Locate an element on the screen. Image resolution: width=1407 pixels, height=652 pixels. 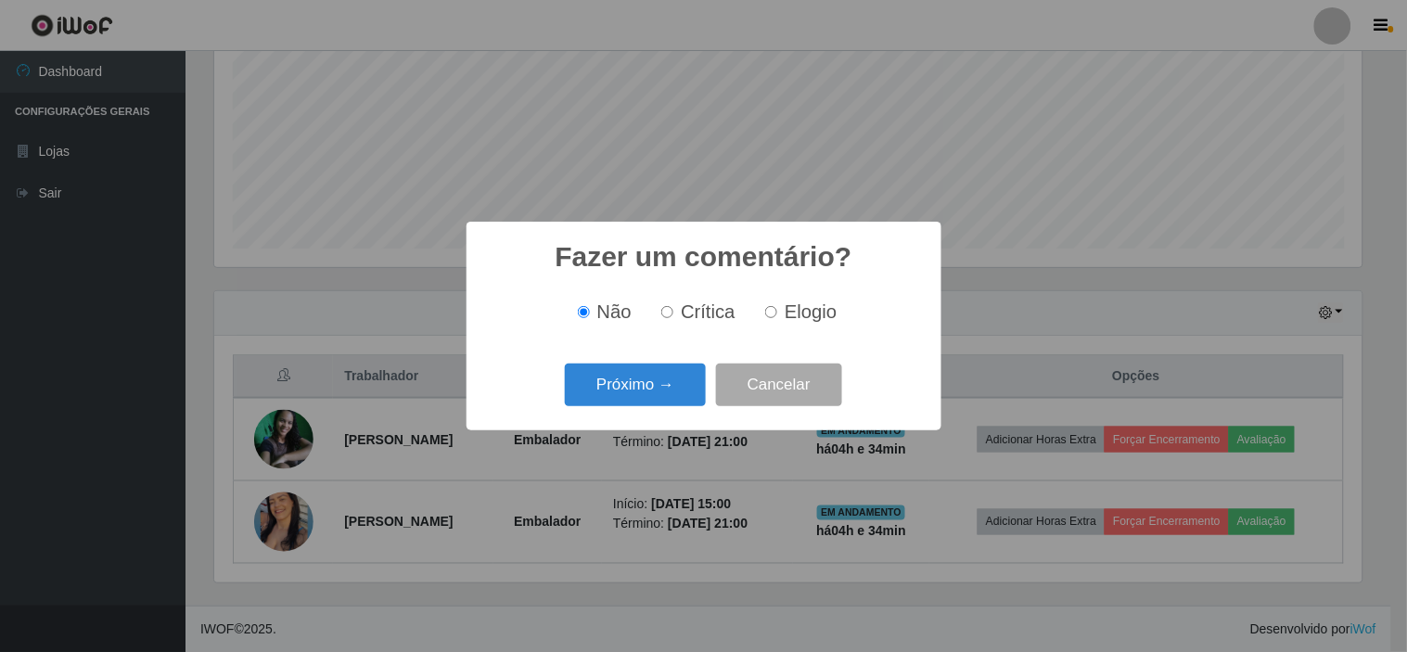
button: Próximo → is located at coordinates (635, 385).